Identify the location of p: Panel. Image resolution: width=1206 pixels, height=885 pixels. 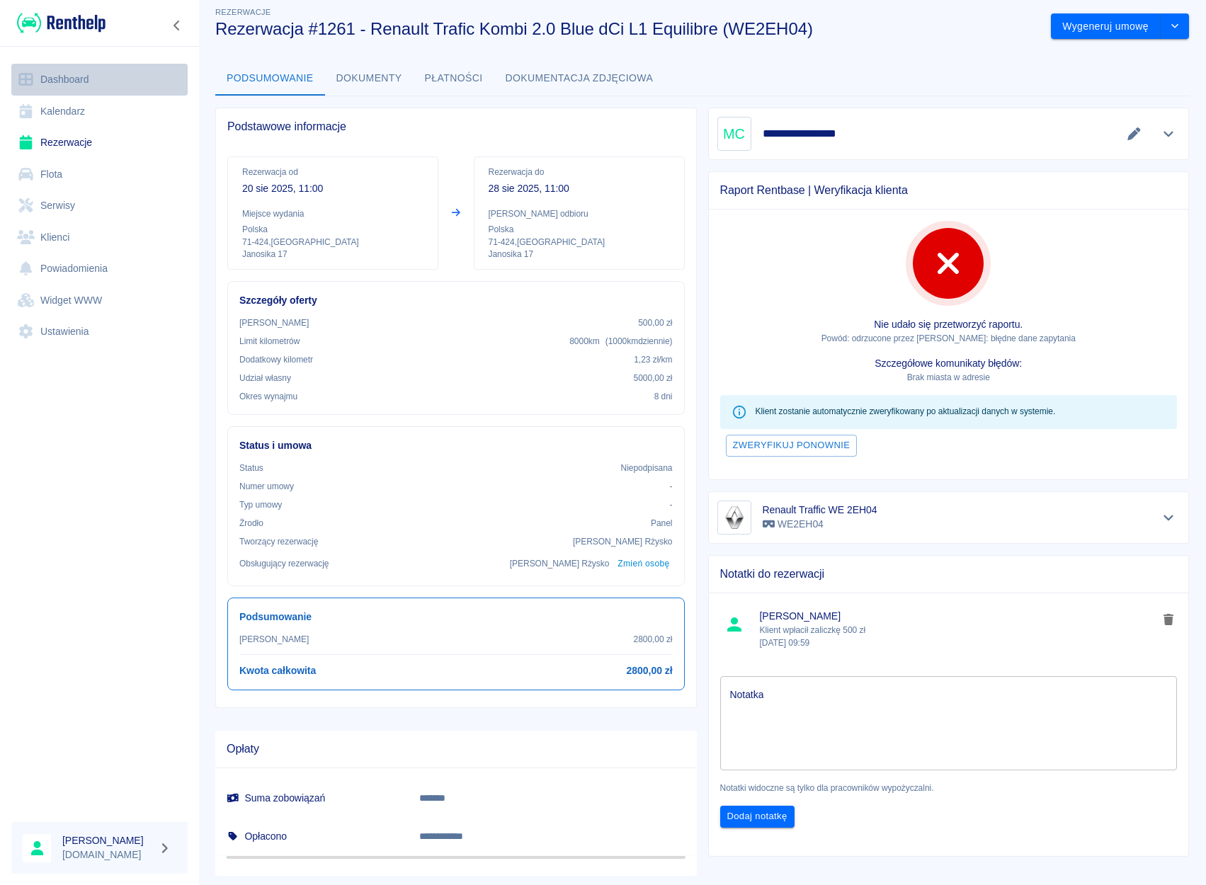
(661, 523).